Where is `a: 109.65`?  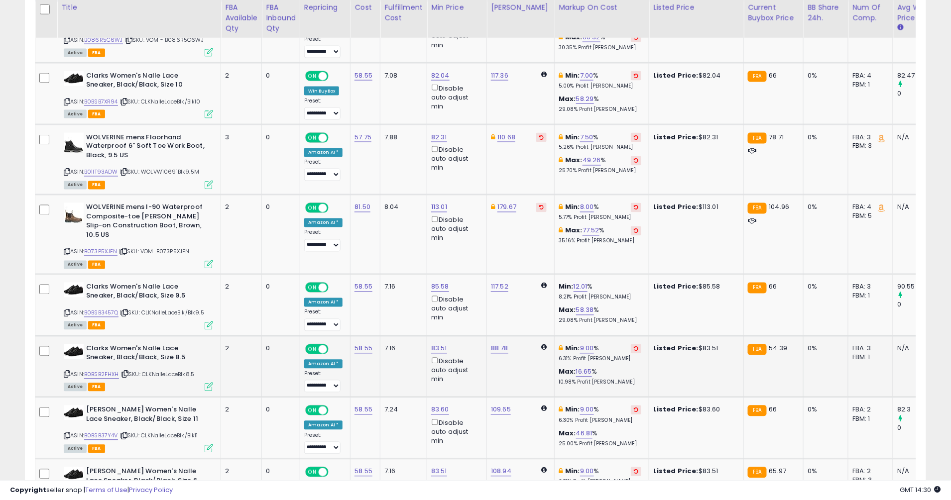
a: 109.65 is located at coordinates (501, 410).